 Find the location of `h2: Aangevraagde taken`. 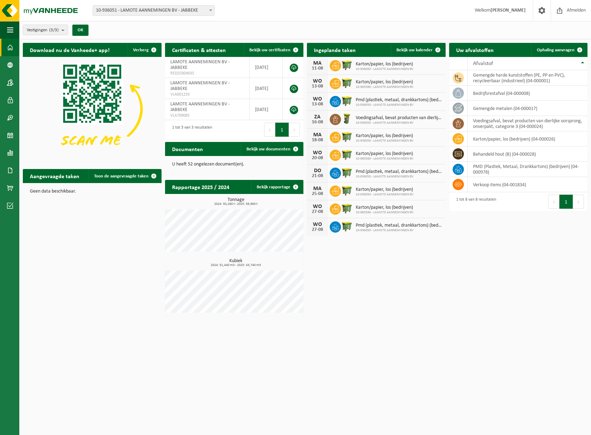

h2: Aangevraagde taken is located at coordinates (54, 175).